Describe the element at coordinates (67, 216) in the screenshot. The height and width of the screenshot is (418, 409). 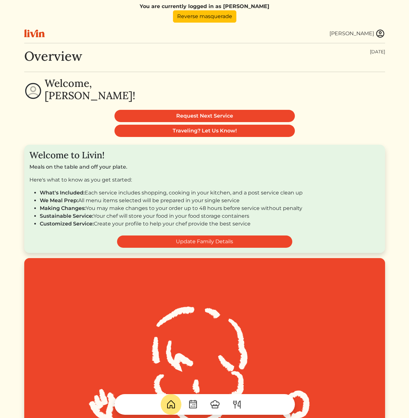
I see `span: Sustainable Service:` at that location.